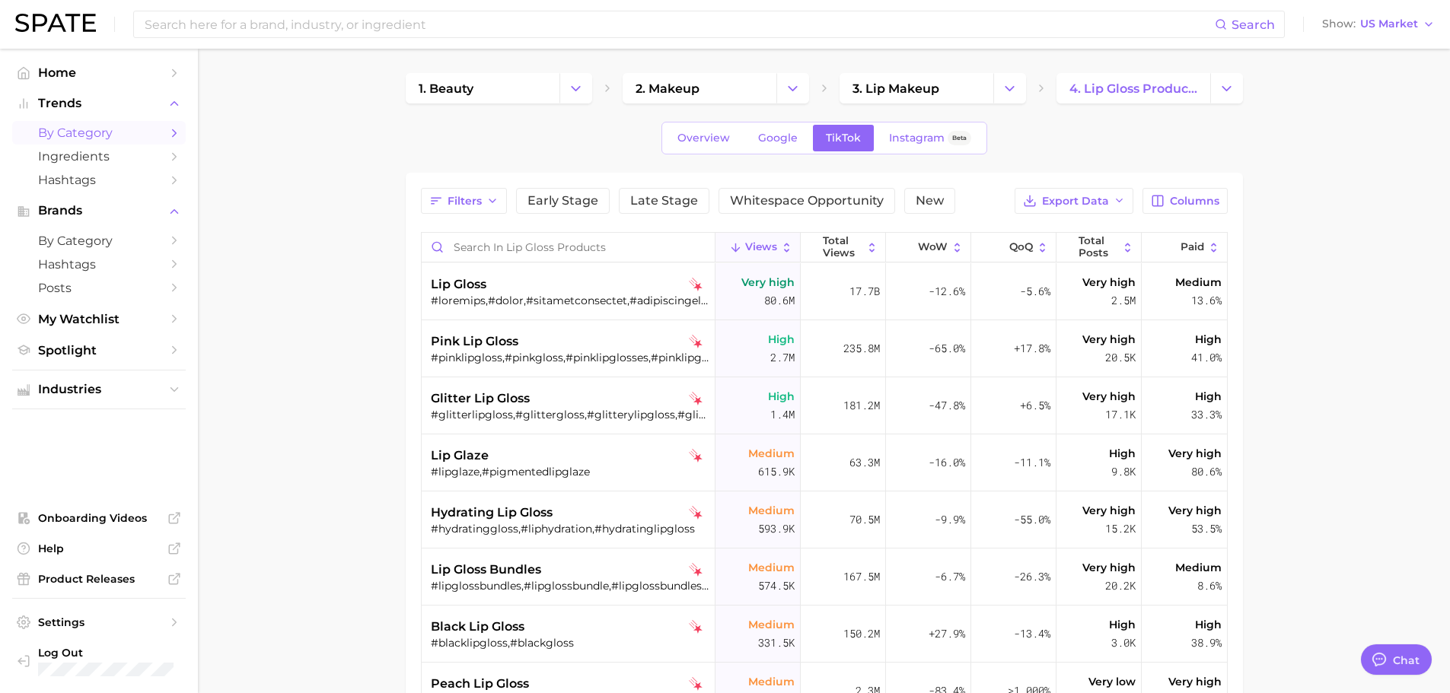 The height and width of the screenshot is (693, 1450). What do you see at coordinates (1206, 358) in the screenshot?
I see `span: 41.0%` at bounding box center [1206, 358].